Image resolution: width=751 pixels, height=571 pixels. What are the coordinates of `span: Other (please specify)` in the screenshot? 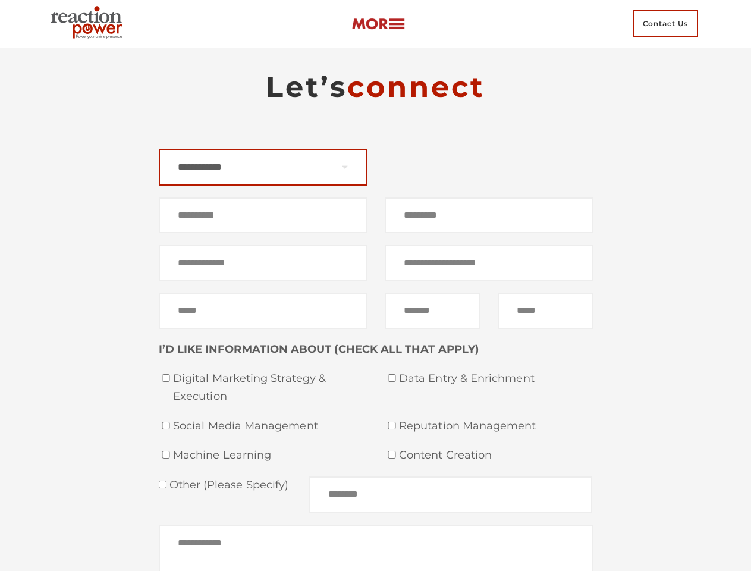 It's located at (228, 485).